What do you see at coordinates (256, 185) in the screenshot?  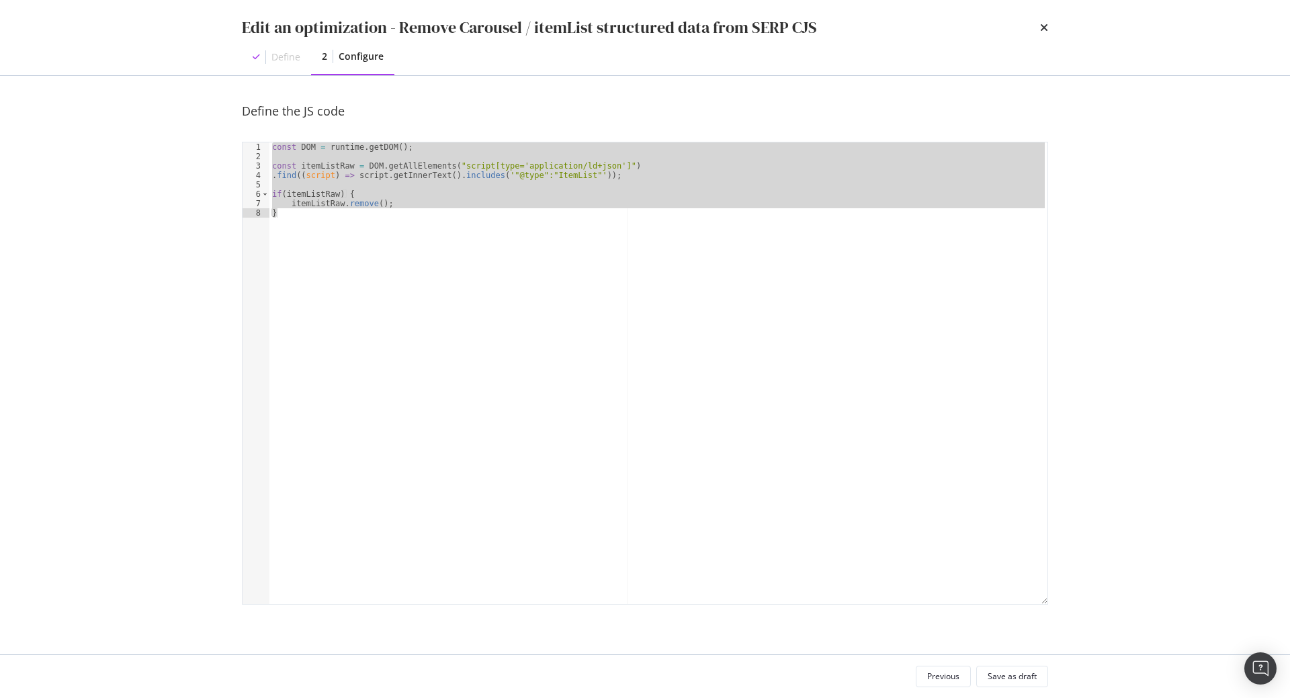 I see `div: 5` at bounding box center [256, 185].